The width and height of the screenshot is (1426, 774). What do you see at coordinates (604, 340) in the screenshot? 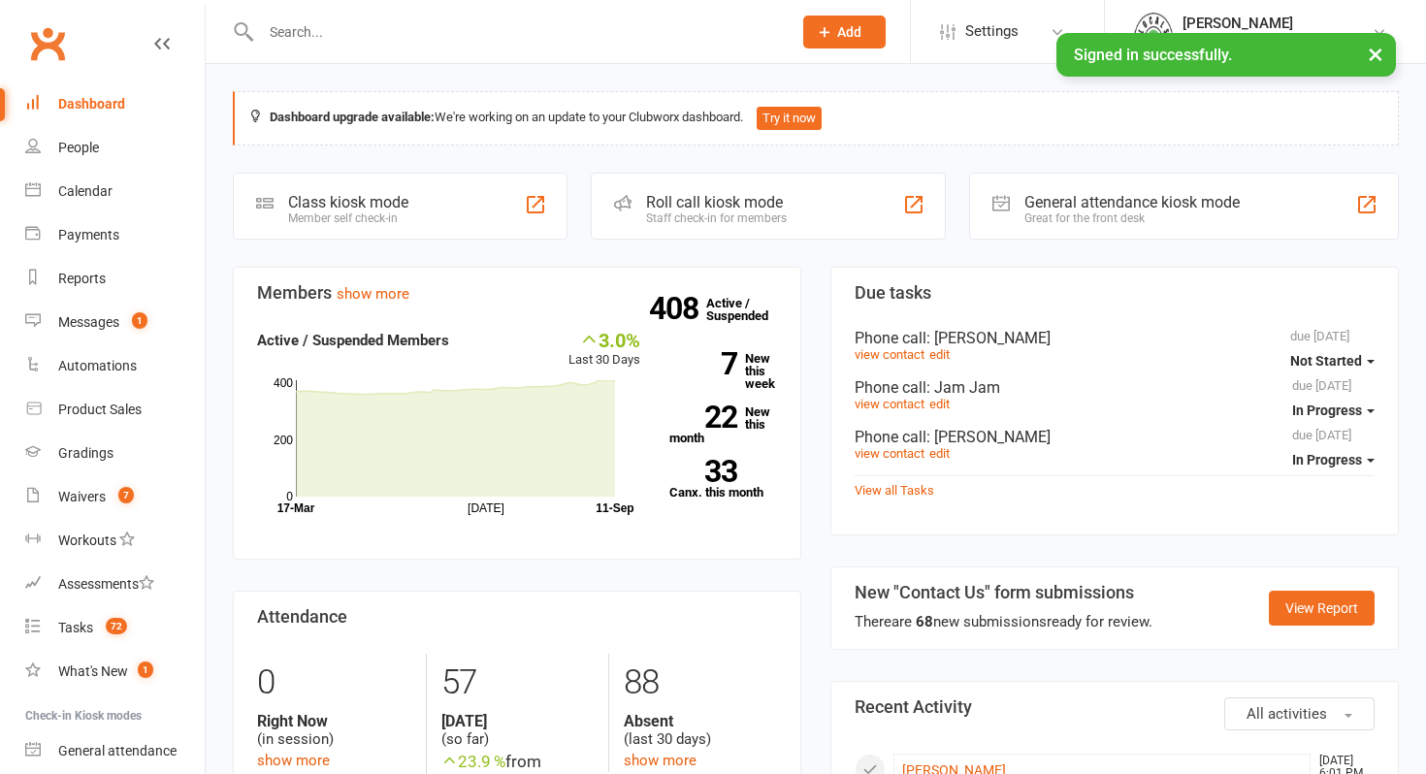
I see `div: 3.0%` at bounding box center [604, 340].